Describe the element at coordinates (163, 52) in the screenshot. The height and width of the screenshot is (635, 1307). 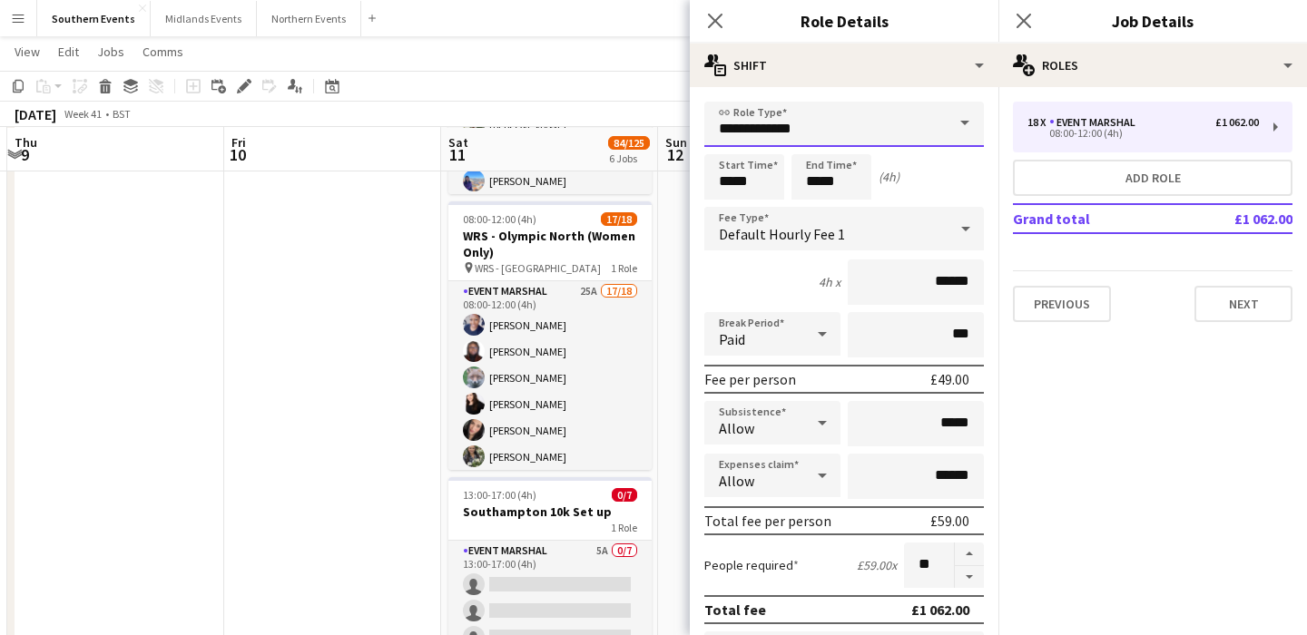
I see `span: Comms` at that location.